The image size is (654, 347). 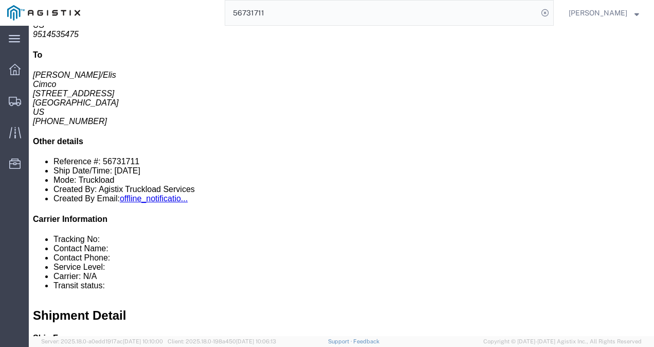 I want to click on span: Client: 2025.18.0-198a450, so click(x=222, y=341).